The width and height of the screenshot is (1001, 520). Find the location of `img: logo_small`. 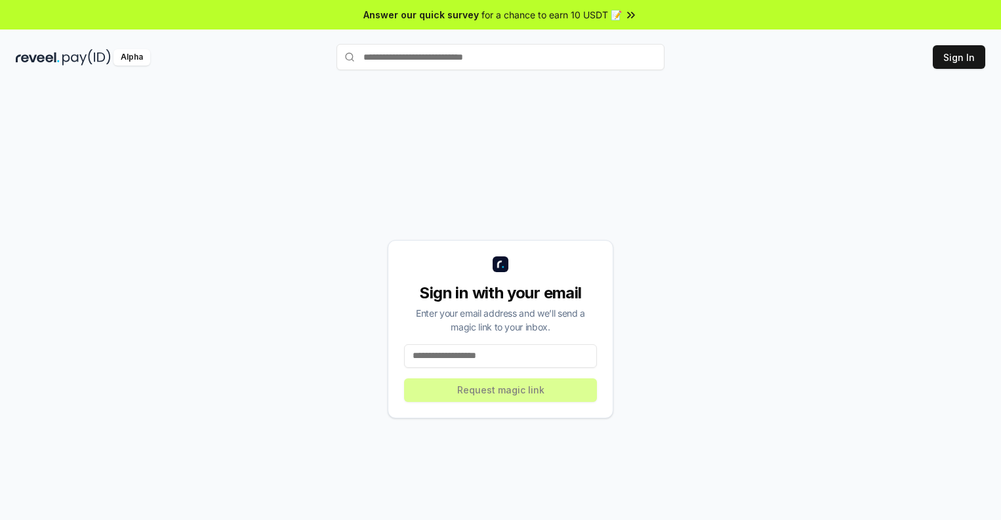

img: logo_small is located at coordinates (501, 264).